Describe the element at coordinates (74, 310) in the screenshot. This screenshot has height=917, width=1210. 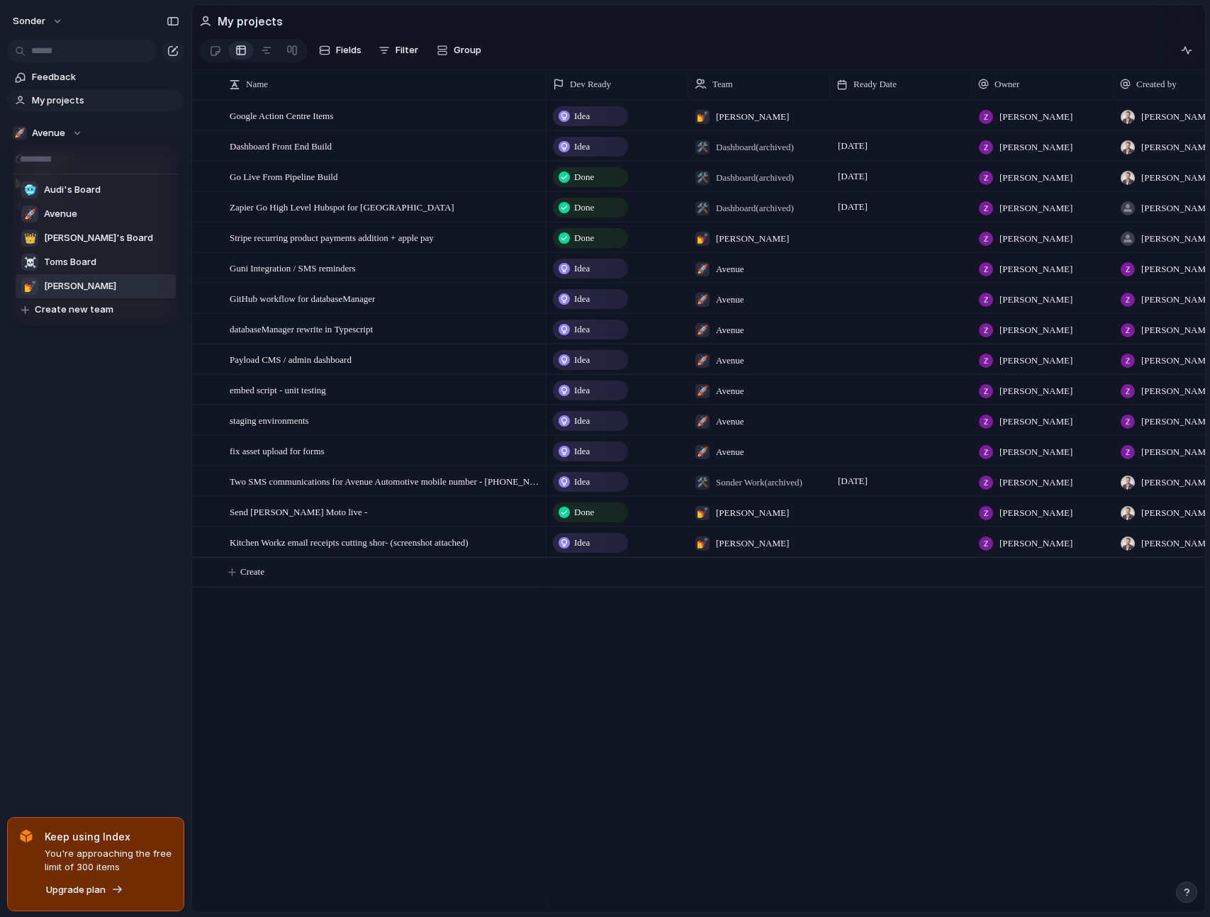
I see `span: Create new team` at that location.